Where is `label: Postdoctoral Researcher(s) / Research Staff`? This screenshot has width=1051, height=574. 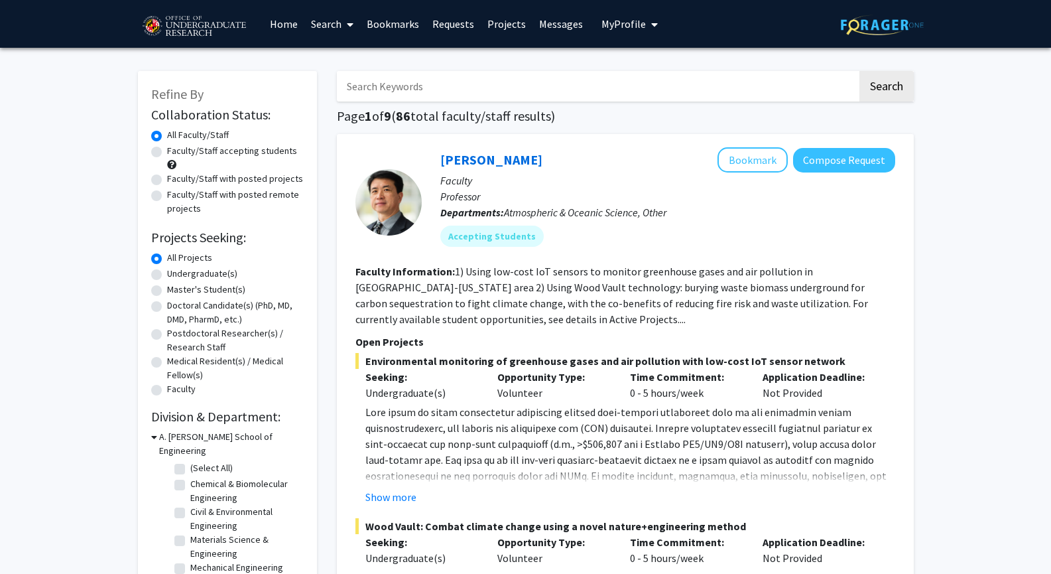 label: Postdoctoral Researcher(s) / Research Staff is located at coordinates (235, 340).